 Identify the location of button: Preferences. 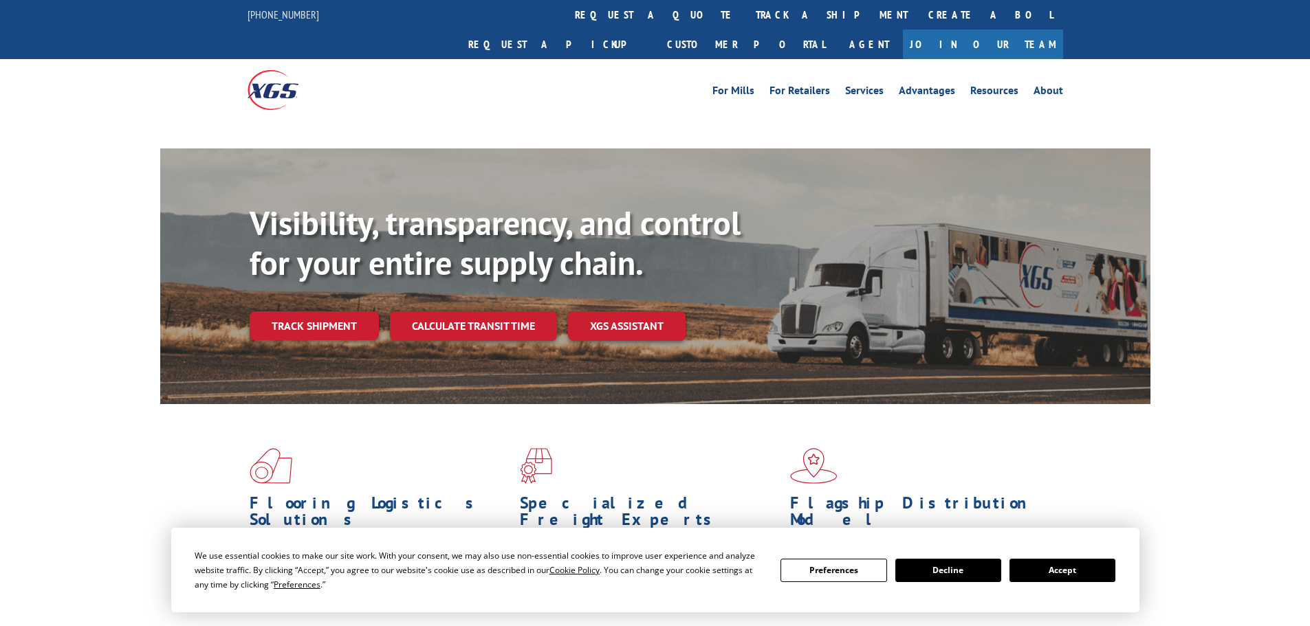
(833, 571).